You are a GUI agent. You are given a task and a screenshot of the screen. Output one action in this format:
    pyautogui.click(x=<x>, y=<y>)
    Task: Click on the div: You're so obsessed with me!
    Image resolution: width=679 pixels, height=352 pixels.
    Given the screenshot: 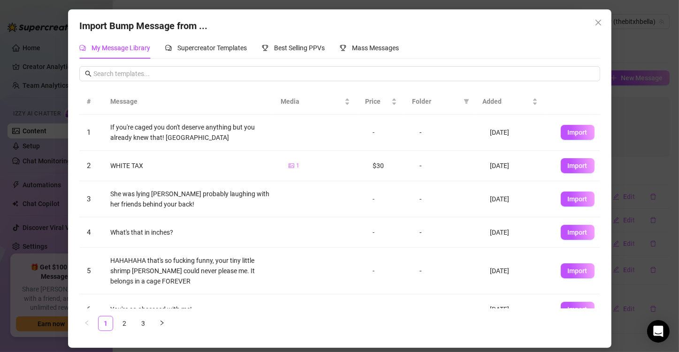 What is the action you would take?
    pyautogui.click(x=192, y=309)
    